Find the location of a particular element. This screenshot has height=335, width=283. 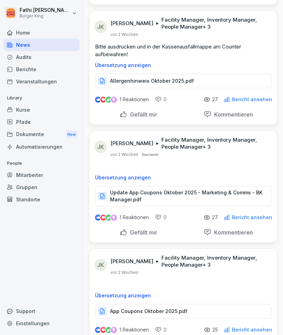

a: Gruppen is located at coordinates (42, 187).